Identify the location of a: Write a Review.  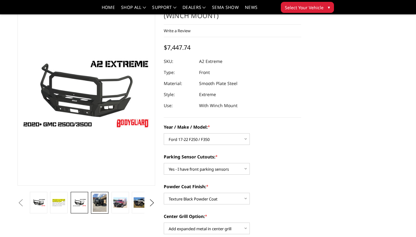
(177, 31).